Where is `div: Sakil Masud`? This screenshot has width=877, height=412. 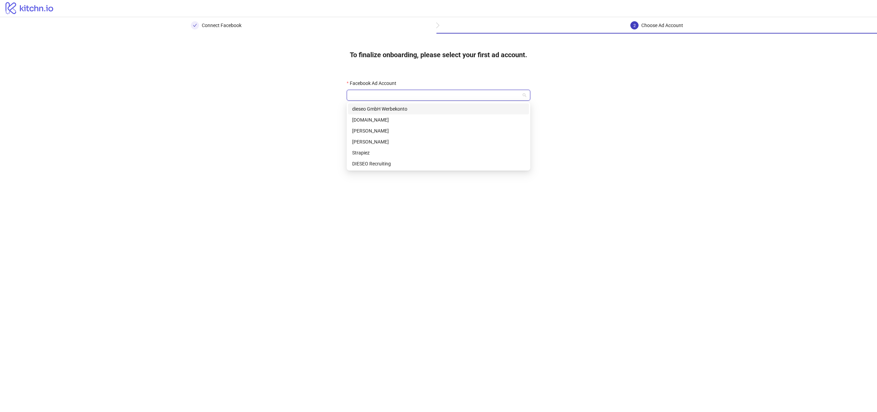
div: Sakil Masud is located at coordinates (438, 131).